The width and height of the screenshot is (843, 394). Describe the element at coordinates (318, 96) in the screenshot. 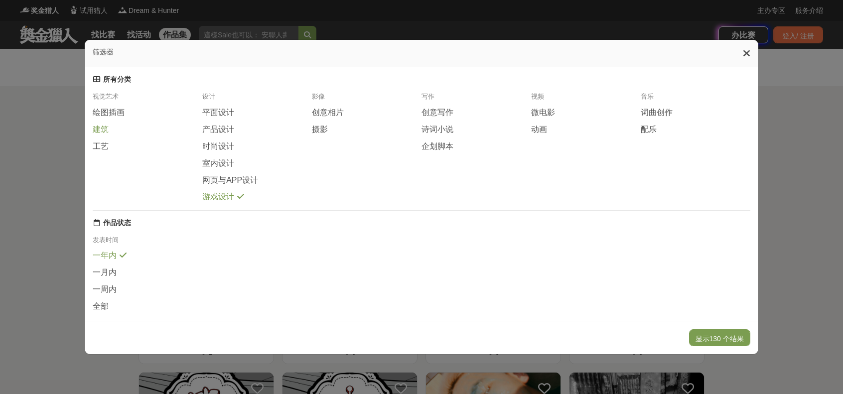

I see `font: 影像` at that location.